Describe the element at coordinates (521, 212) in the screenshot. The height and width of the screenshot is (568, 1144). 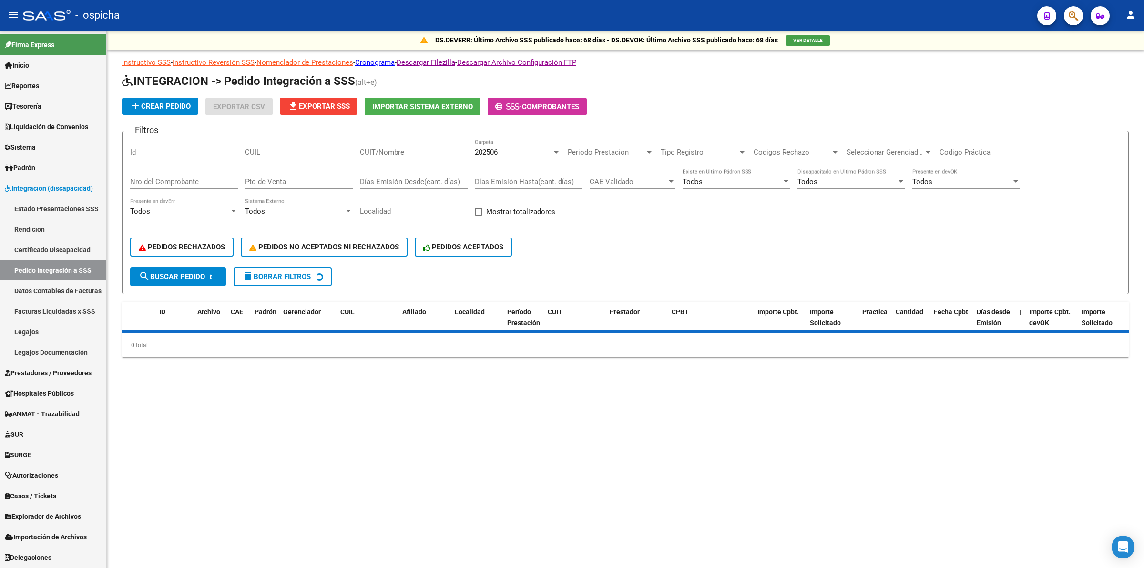
I see `span: Mostrar totalizadores` at that location.